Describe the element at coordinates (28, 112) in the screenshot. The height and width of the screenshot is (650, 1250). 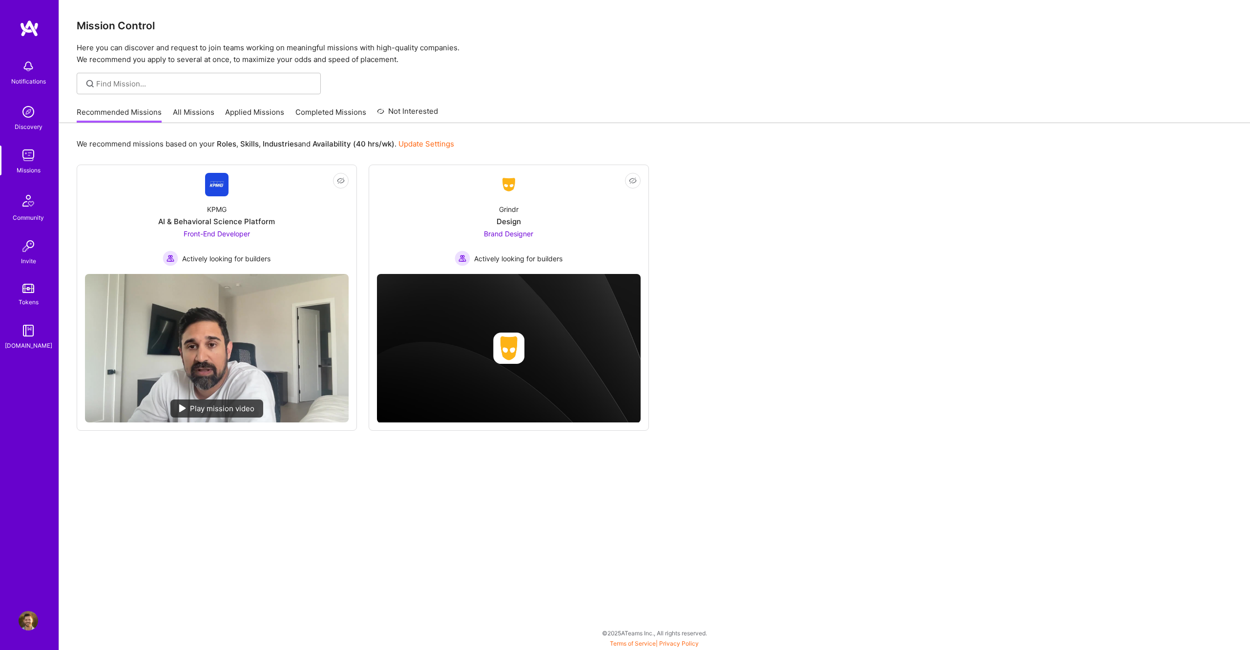
I see `img: discovery` at that location.